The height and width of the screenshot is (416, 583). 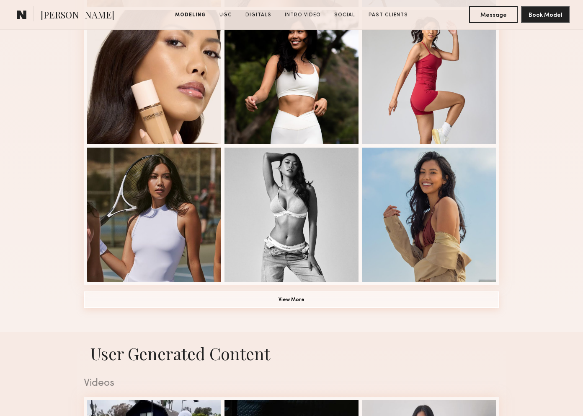 What do you see at coordinates (292, 353) in the screenshot?
I see `h1: User Generated Content` at bounding box center [292, 353].